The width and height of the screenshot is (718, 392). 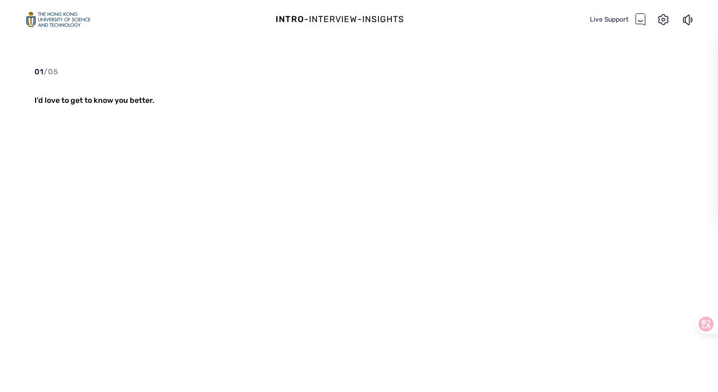 I want to click on div: Intro, so click(x=290, y=19).